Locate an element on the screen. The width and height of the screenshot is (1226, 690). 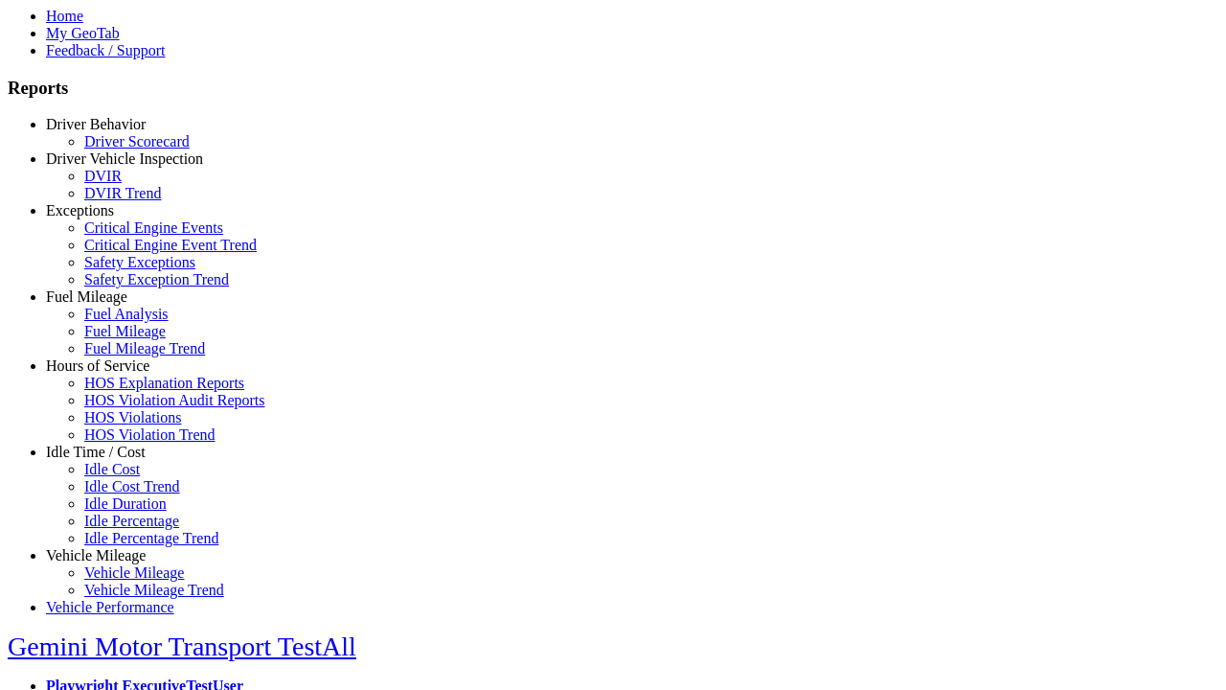
a: Fuel Analysis is located at coordinates (126, 313).